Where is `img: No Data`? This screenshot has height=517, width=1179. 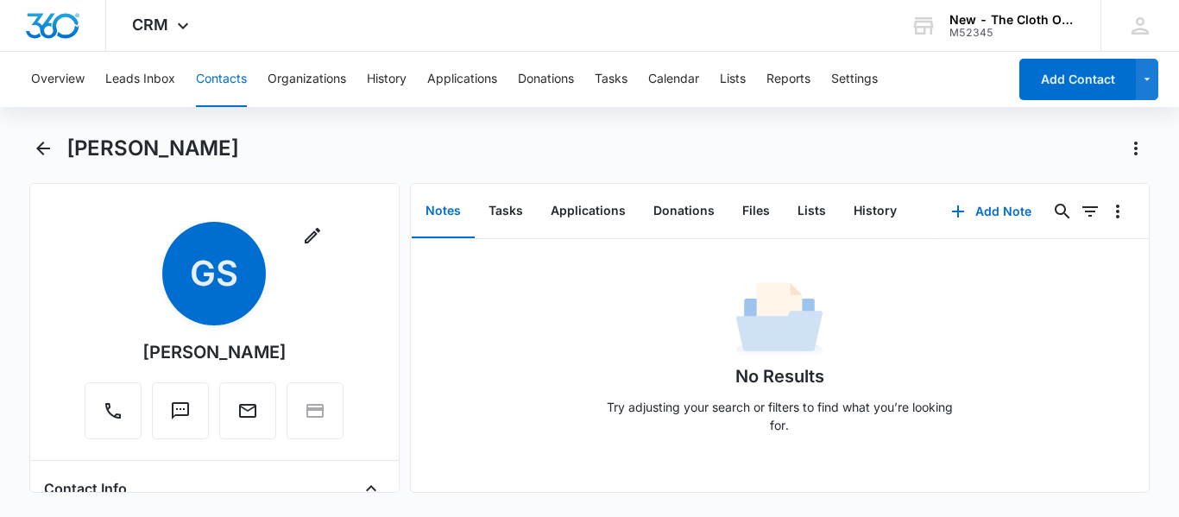
img: No Data is located at coordinates (780, 320).